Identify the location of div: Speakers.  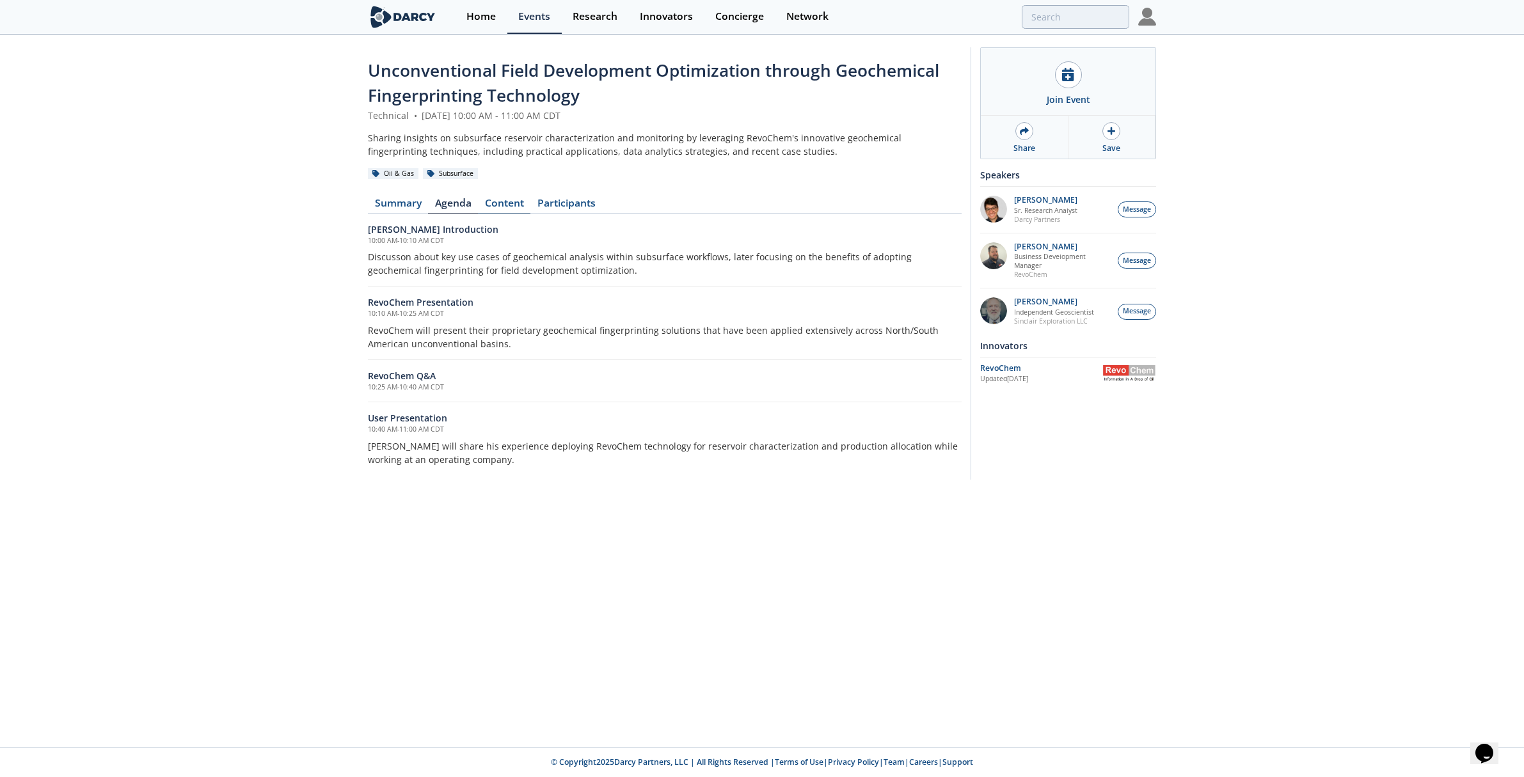
(1068, 175).